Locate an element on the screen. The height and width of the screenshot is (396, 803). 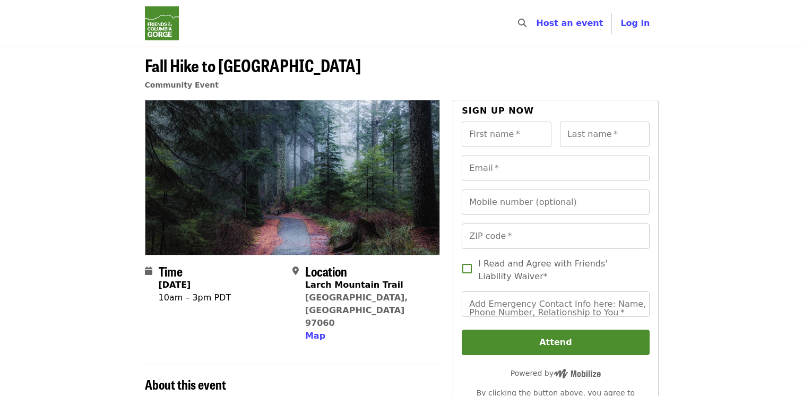
a: Host an event is located at coordinates (570, 23).